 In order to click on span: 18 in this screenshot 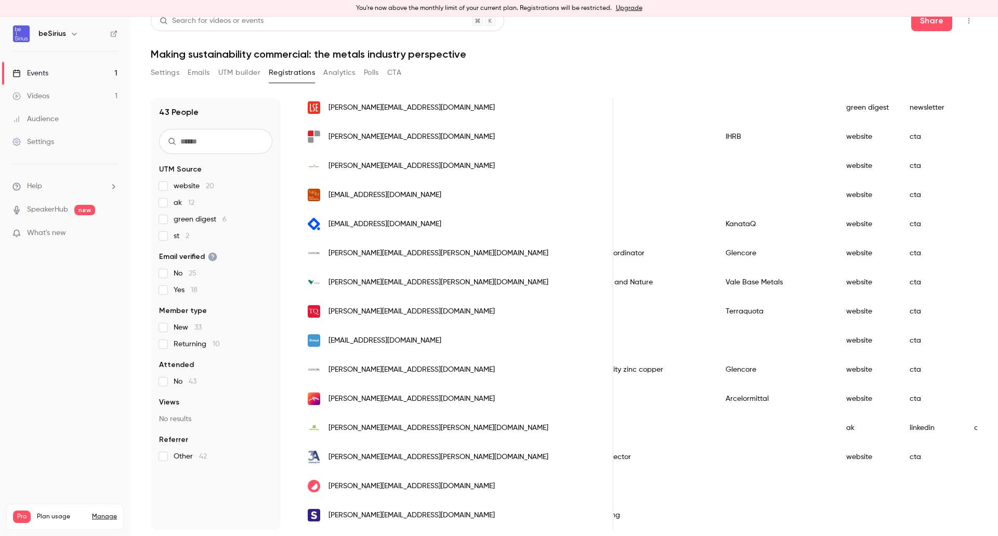, I will do `click(194, 290)`.